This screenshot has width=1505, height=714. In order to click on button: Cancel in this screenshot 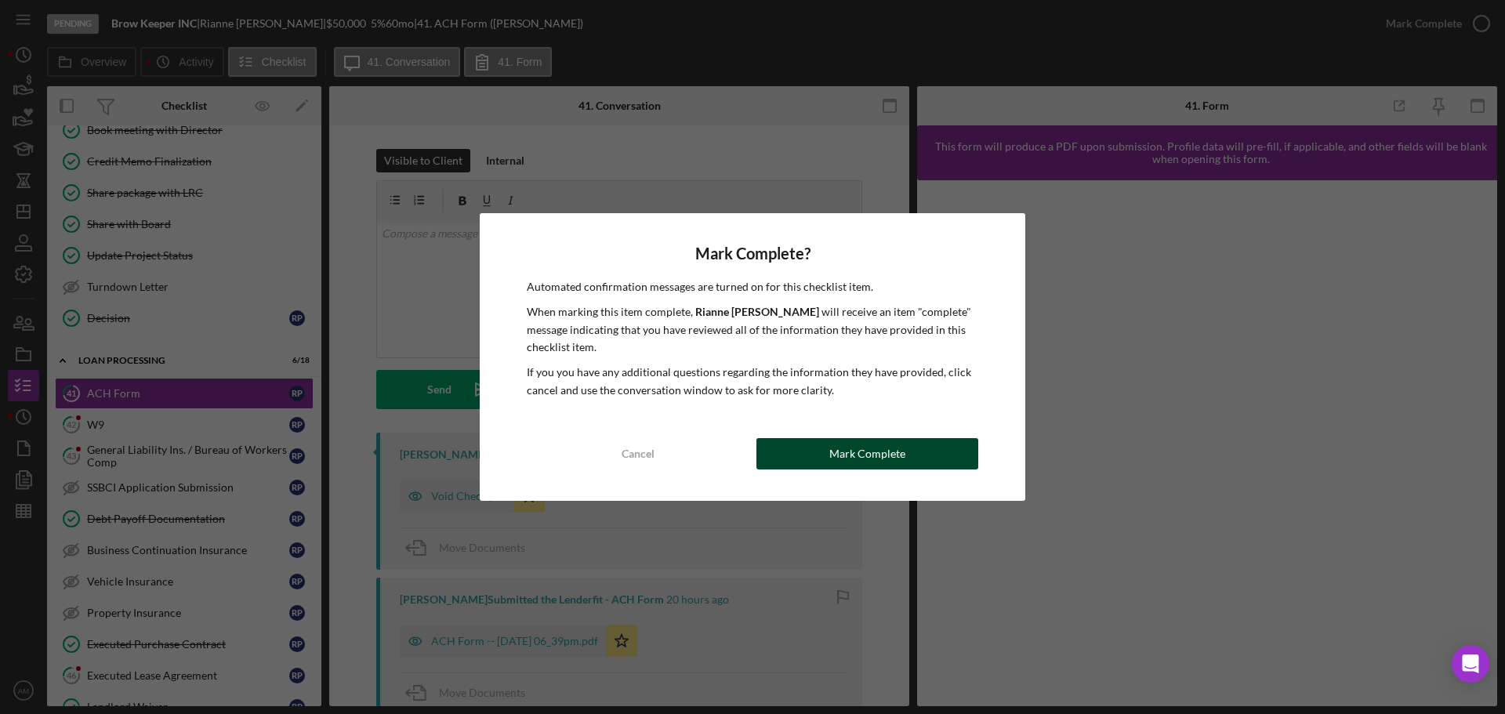, I will do `click(637, 454)`.